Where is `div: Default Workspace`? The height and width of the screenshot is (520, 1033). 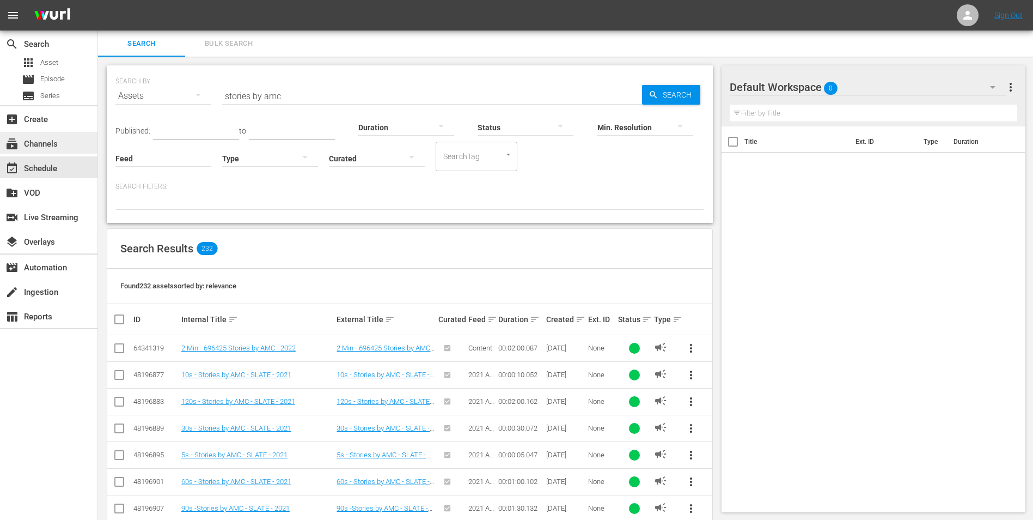
div: Default Workspace is located at coordinates (868, 87).